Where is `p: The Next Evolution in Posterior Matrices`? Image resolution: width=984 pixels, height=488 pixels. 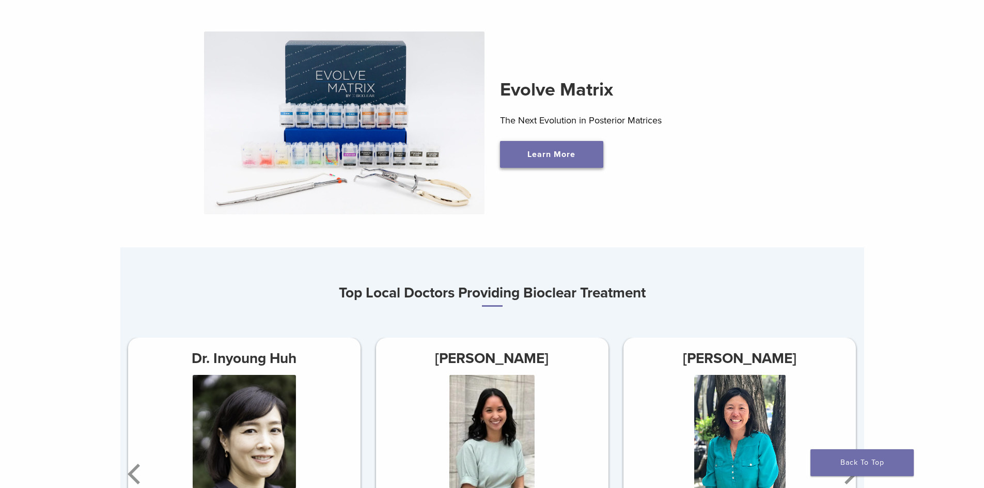 p: The Next Evolution in Posterior Matrices is located at coordinates (640, 120).